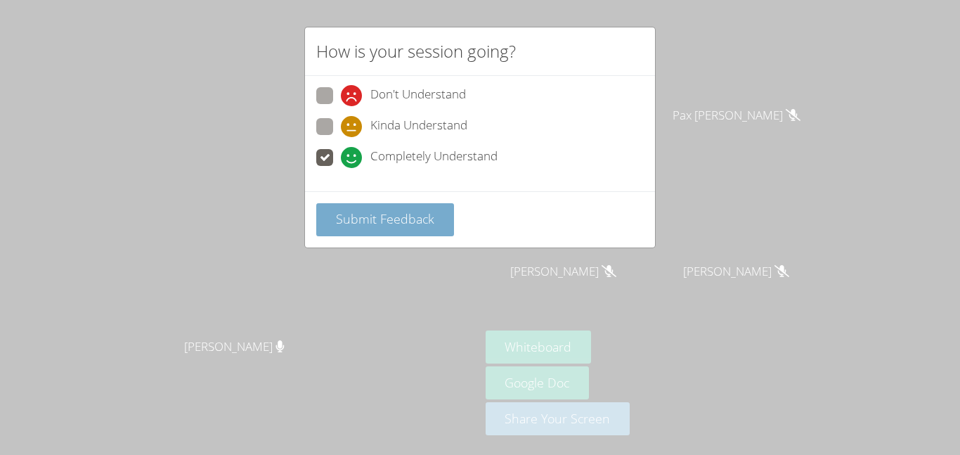 This screenshot has width=960, height=455. Describe the element at coordinates (385, 219) in the screenshot. I see `span: Submit Feedback` at that location.